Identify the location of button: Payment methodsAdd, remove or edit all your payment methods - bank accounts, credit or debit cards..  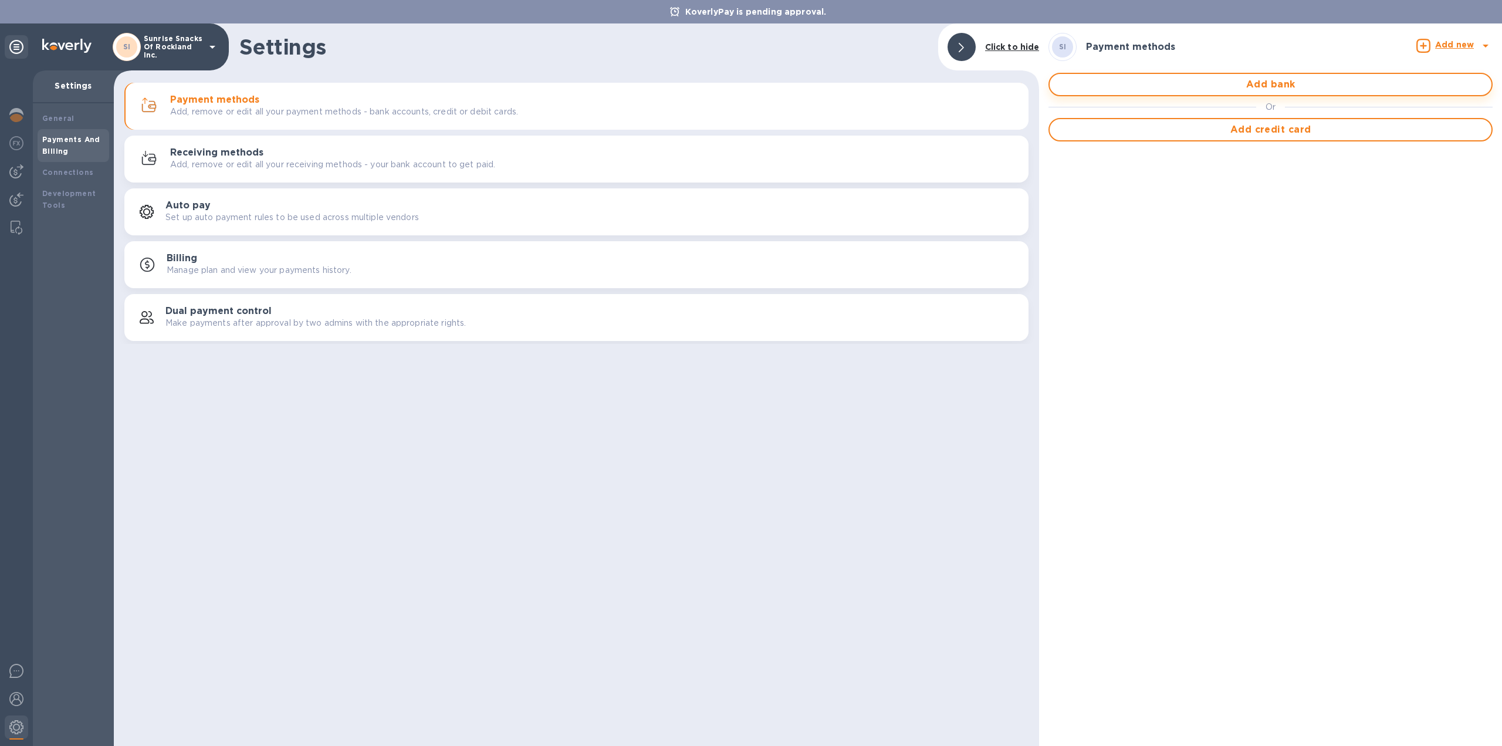
(576, 106).